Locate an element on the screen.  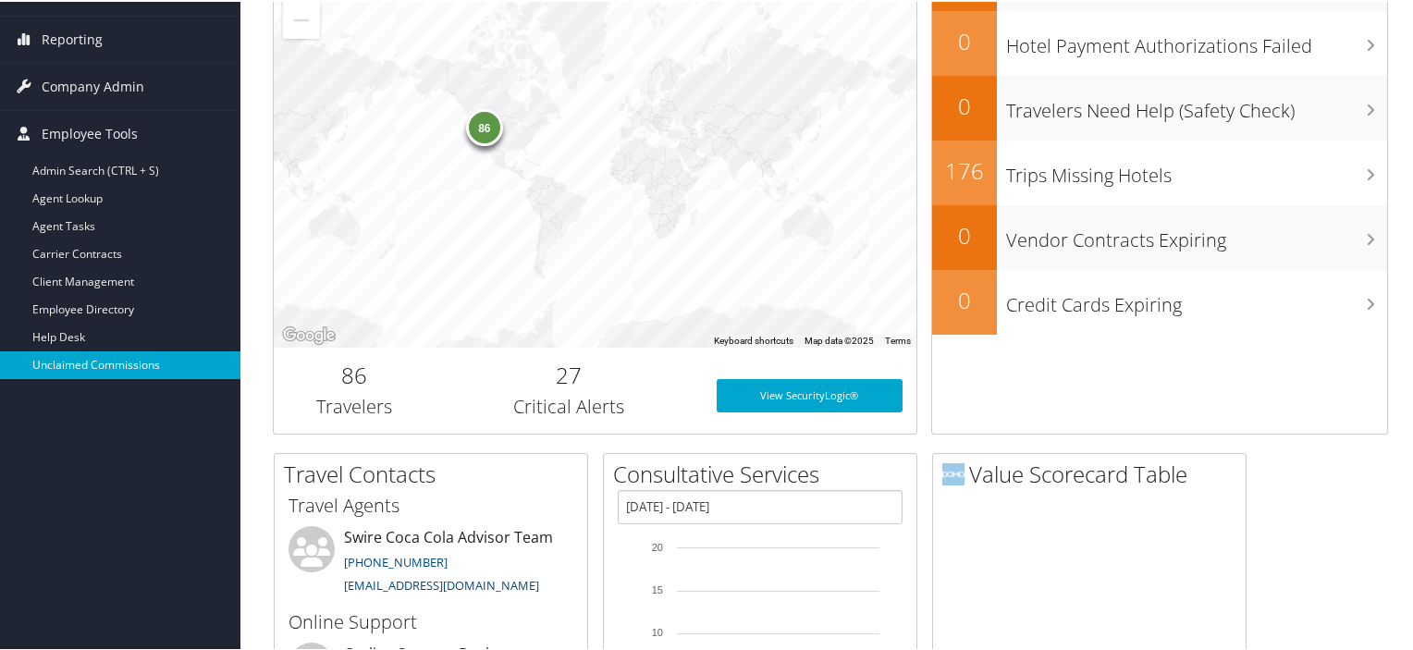
div: 86 is located at coordinates (484, 126).